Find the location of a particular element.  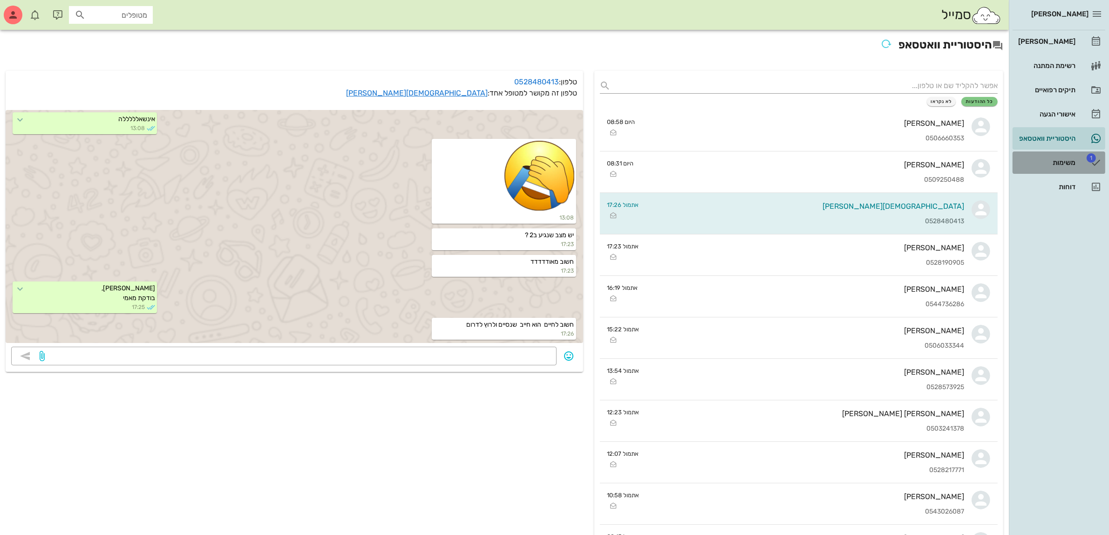

div: תיקים רפואיים is located at coordinates (1046, 90).